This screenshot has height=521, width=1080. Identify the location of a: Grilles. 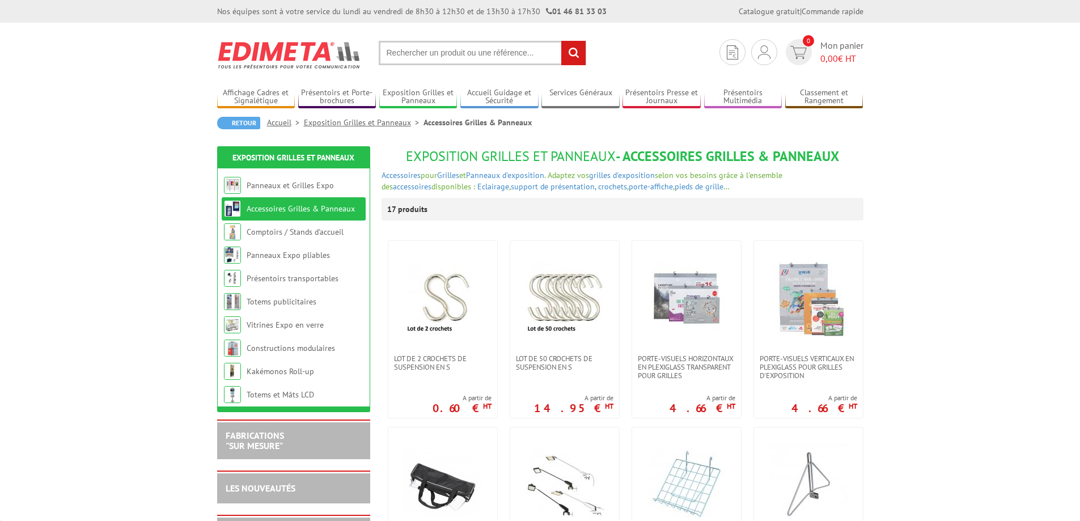
(448, 175).